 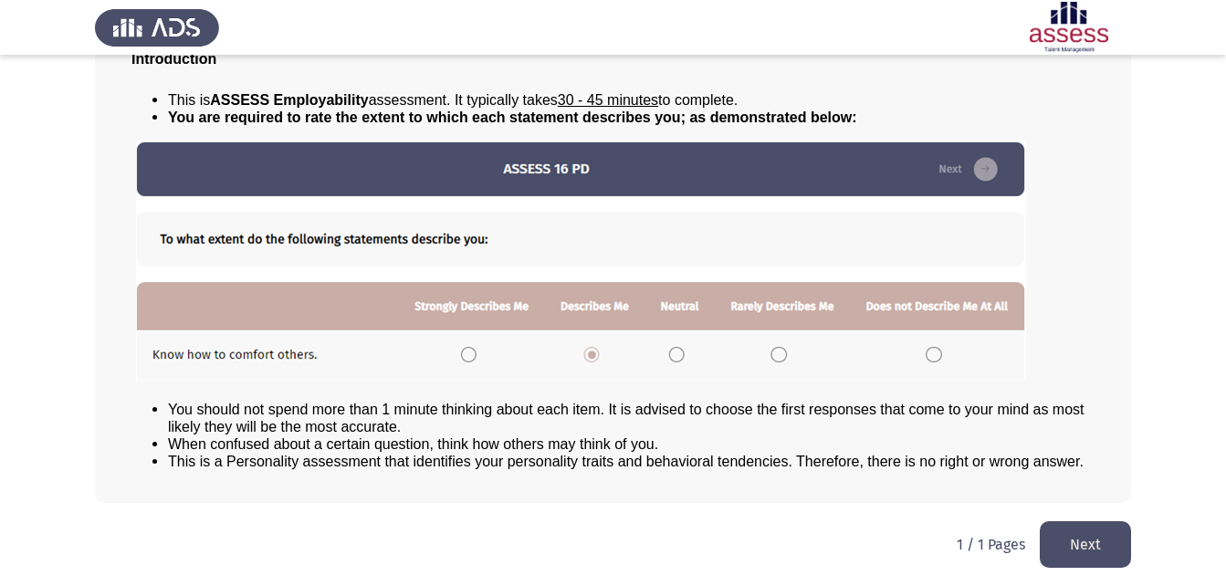 I want to click on span: This is assessment. It typically takes to complete., so click(x=453, y=99).